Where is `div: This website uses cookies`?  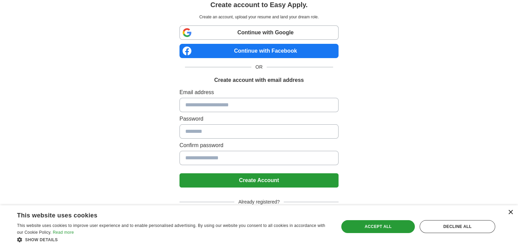 div: This website uses cookies is located at coordinates (164, 215).